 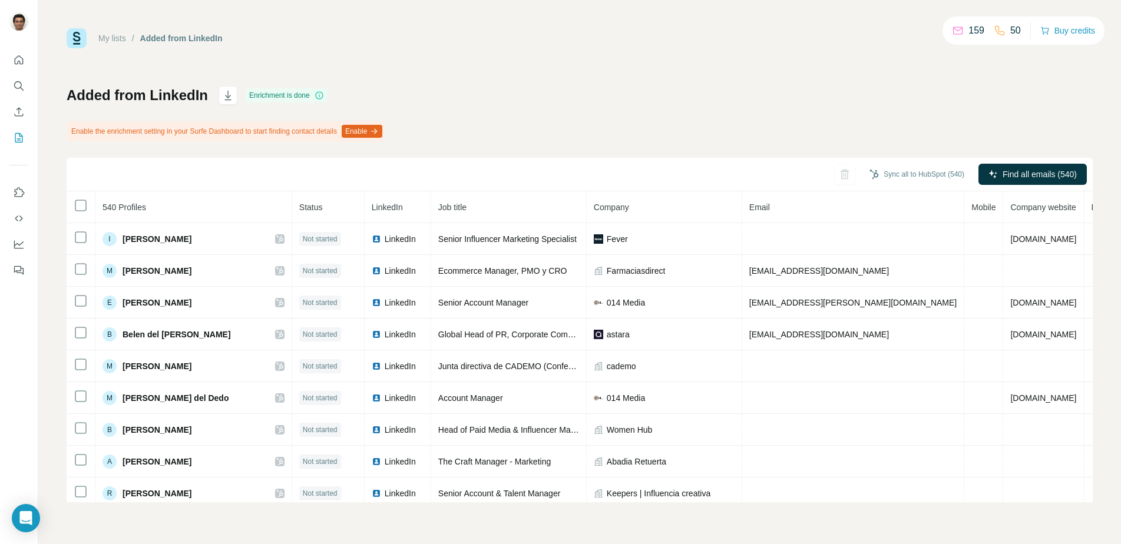 I want to click on span: Account Manager, so click(x=471, y=398).